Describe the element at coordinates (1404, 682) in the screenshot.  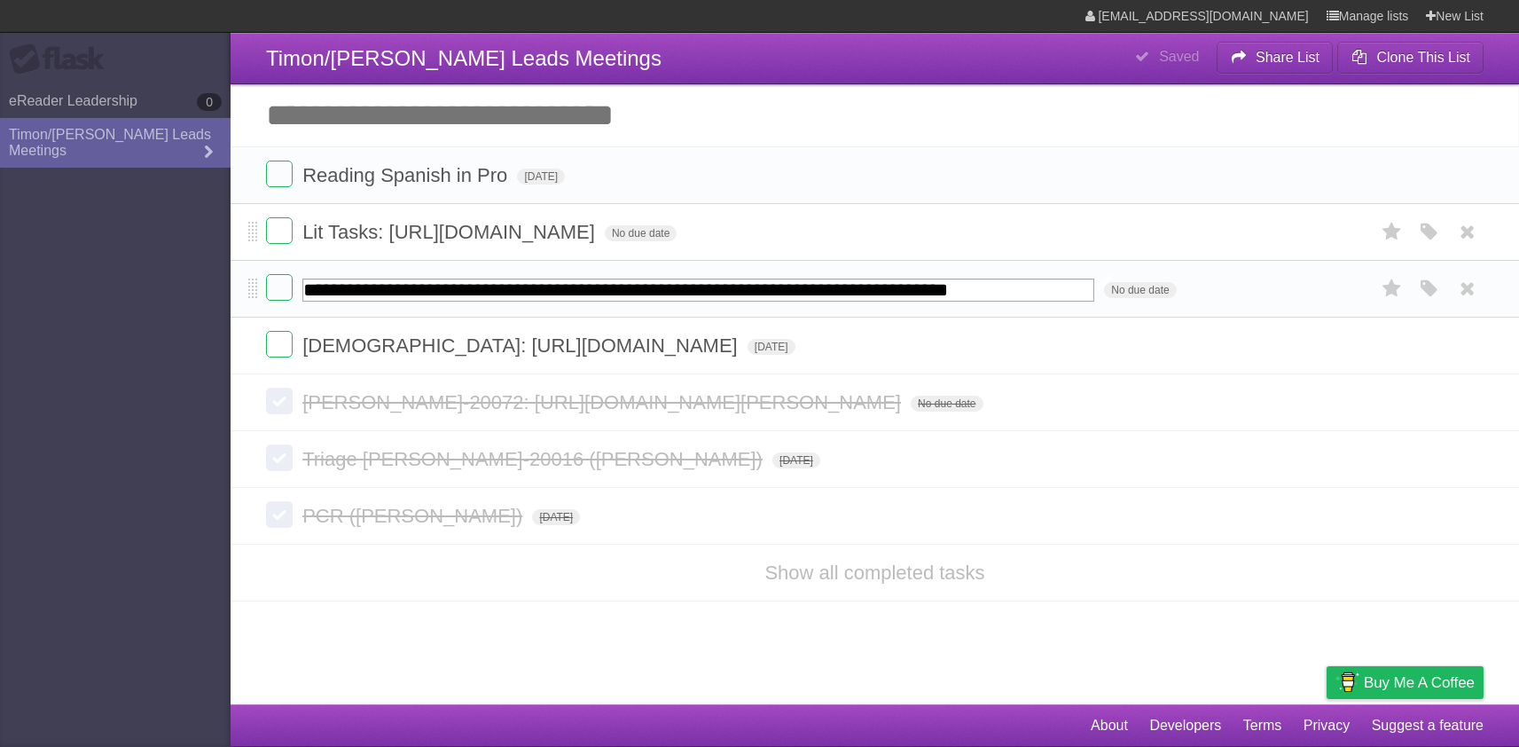
I see `a: Buy me a coffee` at that location.